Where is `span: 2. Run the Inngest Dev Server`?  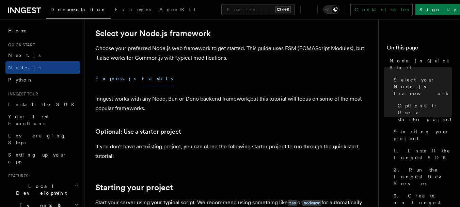
span: 2. Run the Inngest Dev Server is located at coordinates (423, 177).